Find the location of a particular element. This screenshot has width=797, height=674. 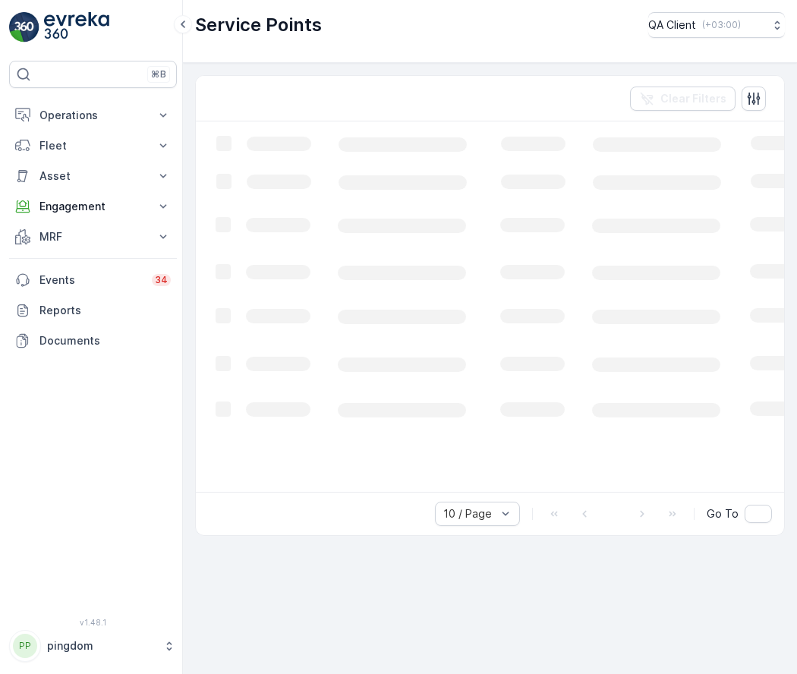

button: QA Client(+03:00) is located at coordinates (717, 25).